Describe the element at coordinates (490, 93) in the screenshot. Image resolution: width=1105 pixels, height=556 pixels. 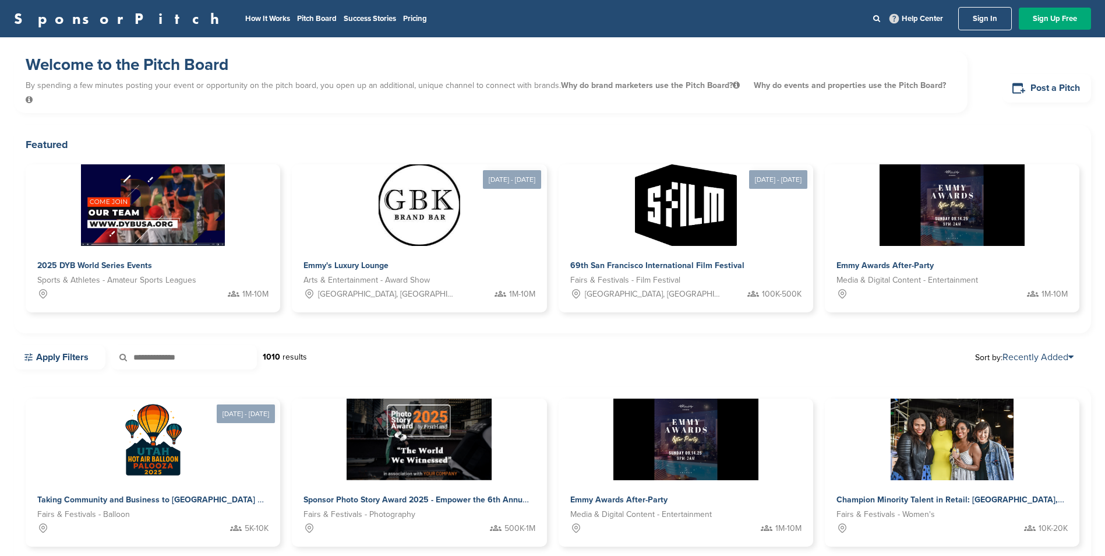
I see `p: By spending a few minutes posting your event or opportunity on the pitch board, you open up an ad...` at that location.